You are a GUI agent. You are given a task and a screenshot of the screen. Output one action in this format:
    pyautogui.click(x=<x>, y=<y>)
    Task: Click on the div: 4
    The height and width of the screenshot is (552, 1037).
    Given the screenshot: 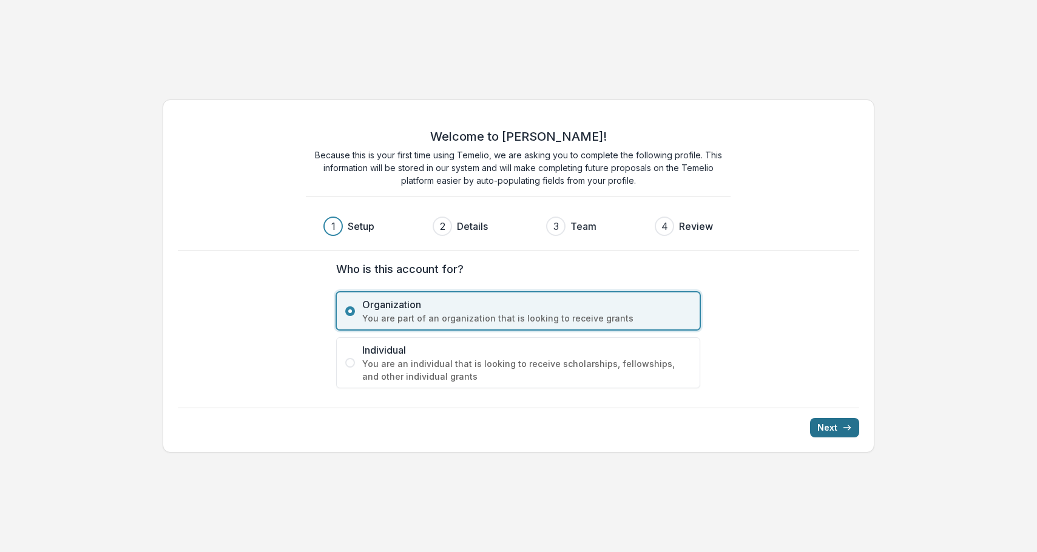 What is the action you would take?
    pyautogui.click(x=664, y=226)
    